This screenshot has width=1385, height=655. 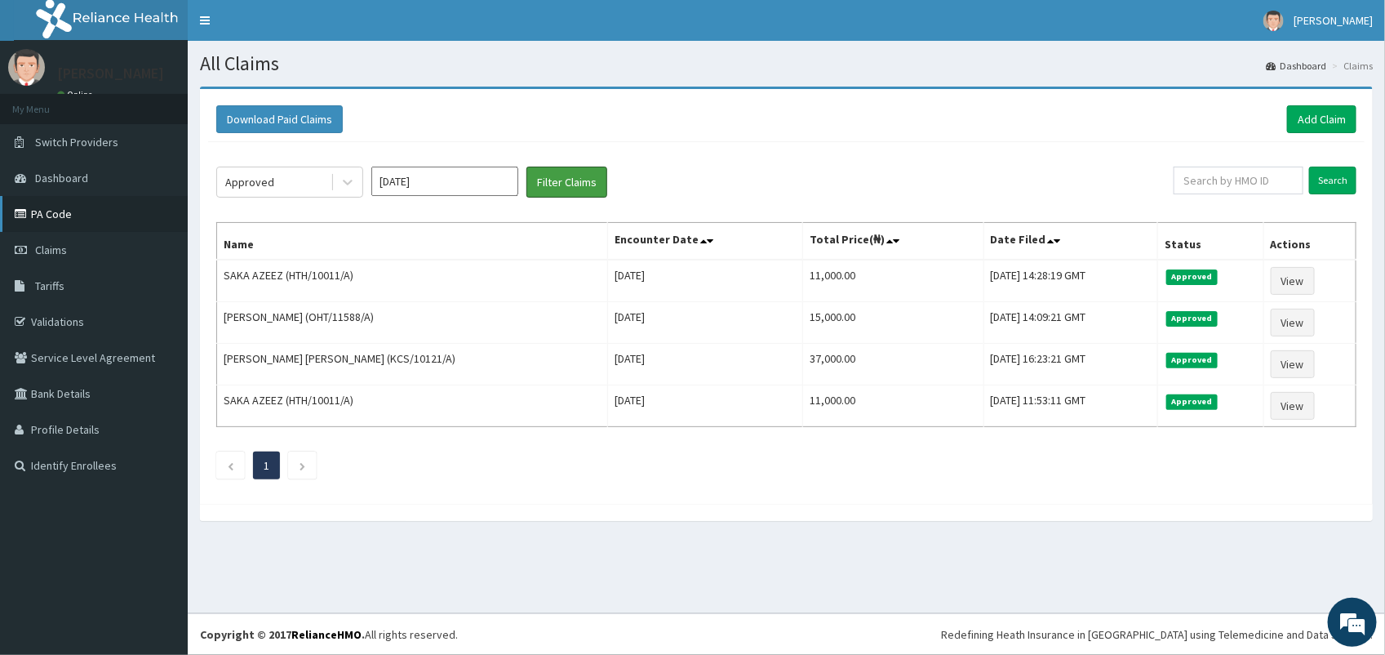 What do you see at coordinates (287, 28) in the screenshot?
I see `div: Minimize live chat window` at bounding box center [287, 28].